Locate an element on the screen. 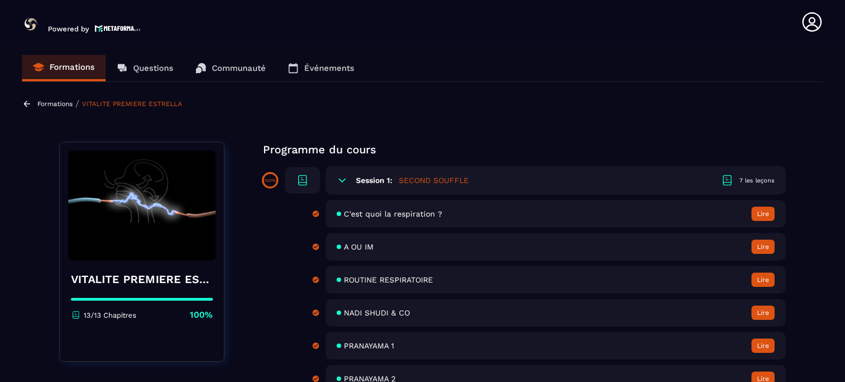 The height and width of the screenshot is (382, 845). div: 7 les leçons is located at coordinates (757, 180).